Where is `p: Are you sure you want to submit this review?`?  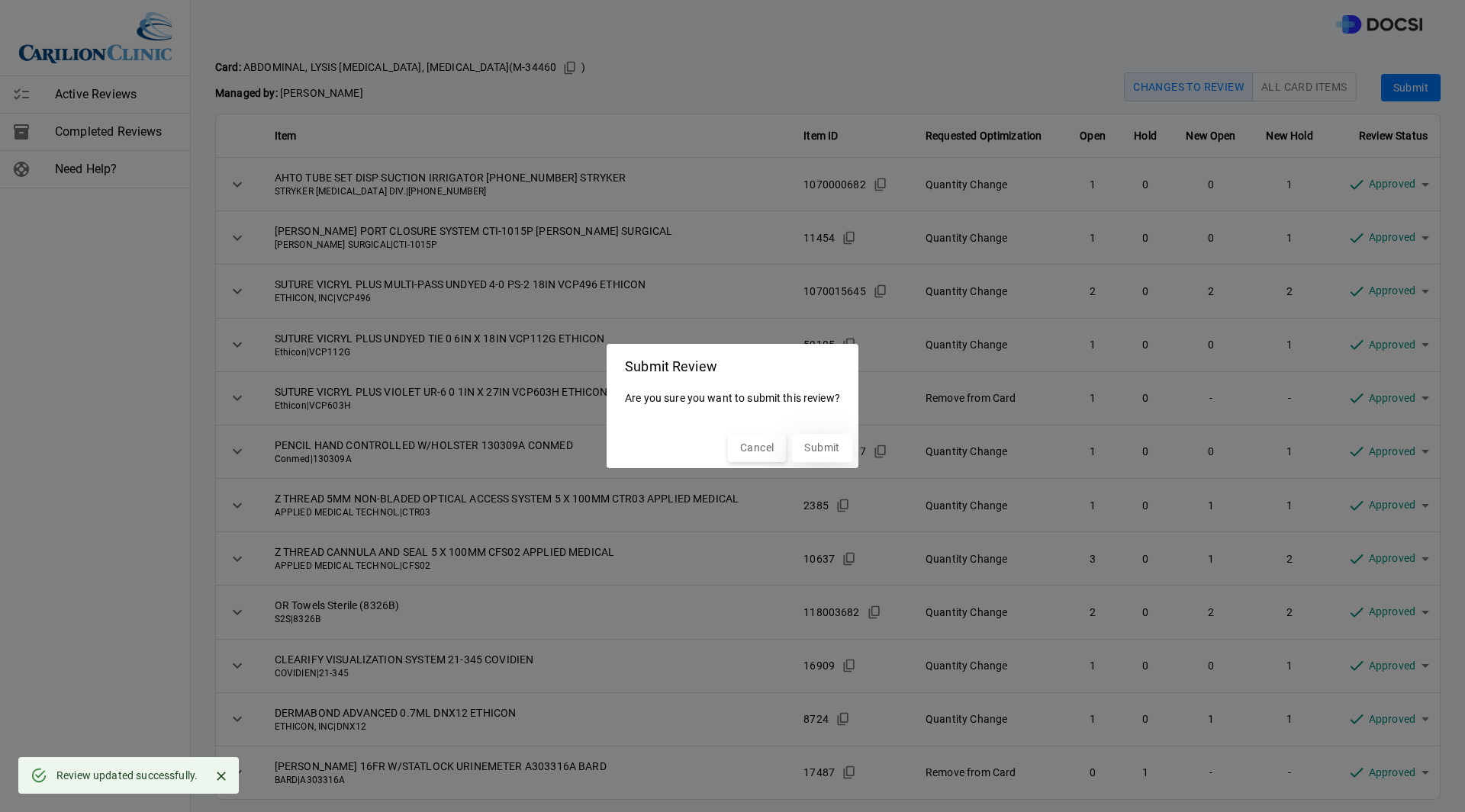
p: Are you sure you want to submit this review? is located at coordinates (732, 398).